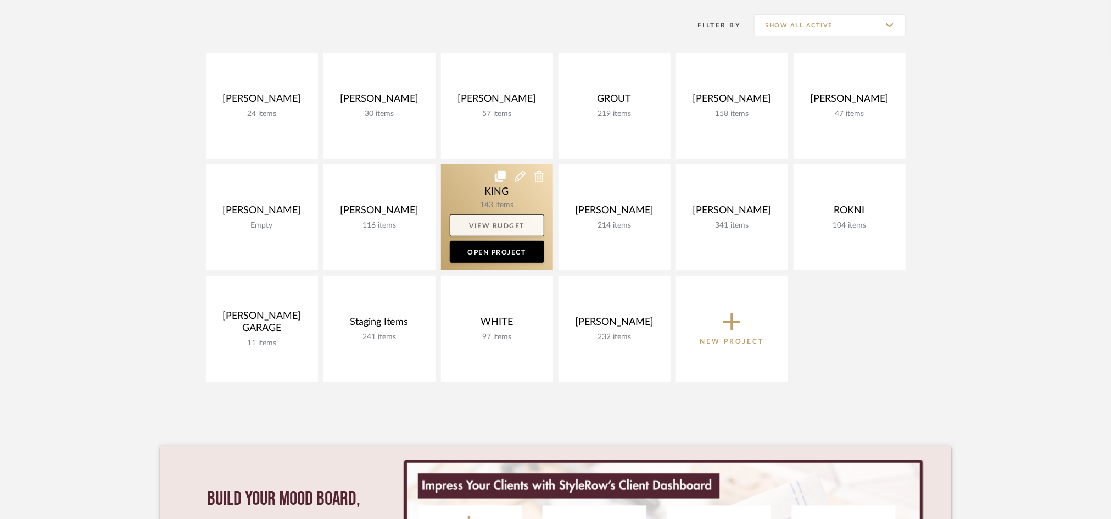 This screenshot has height=519, width=1111. Describe the element at coordinates (497, 324) in the screenshot. I see `div: WHITE` at that location.